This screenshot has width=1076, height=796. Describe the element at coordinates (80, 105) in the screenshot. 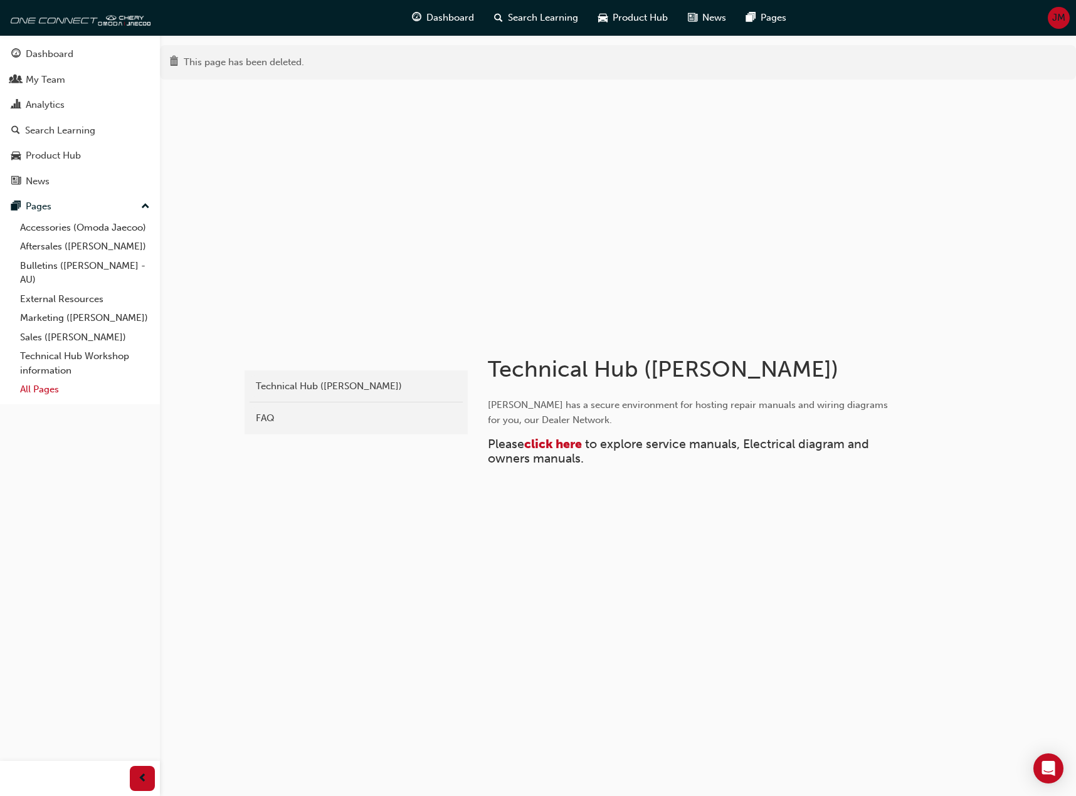

I see `a: Analytics` at that location.